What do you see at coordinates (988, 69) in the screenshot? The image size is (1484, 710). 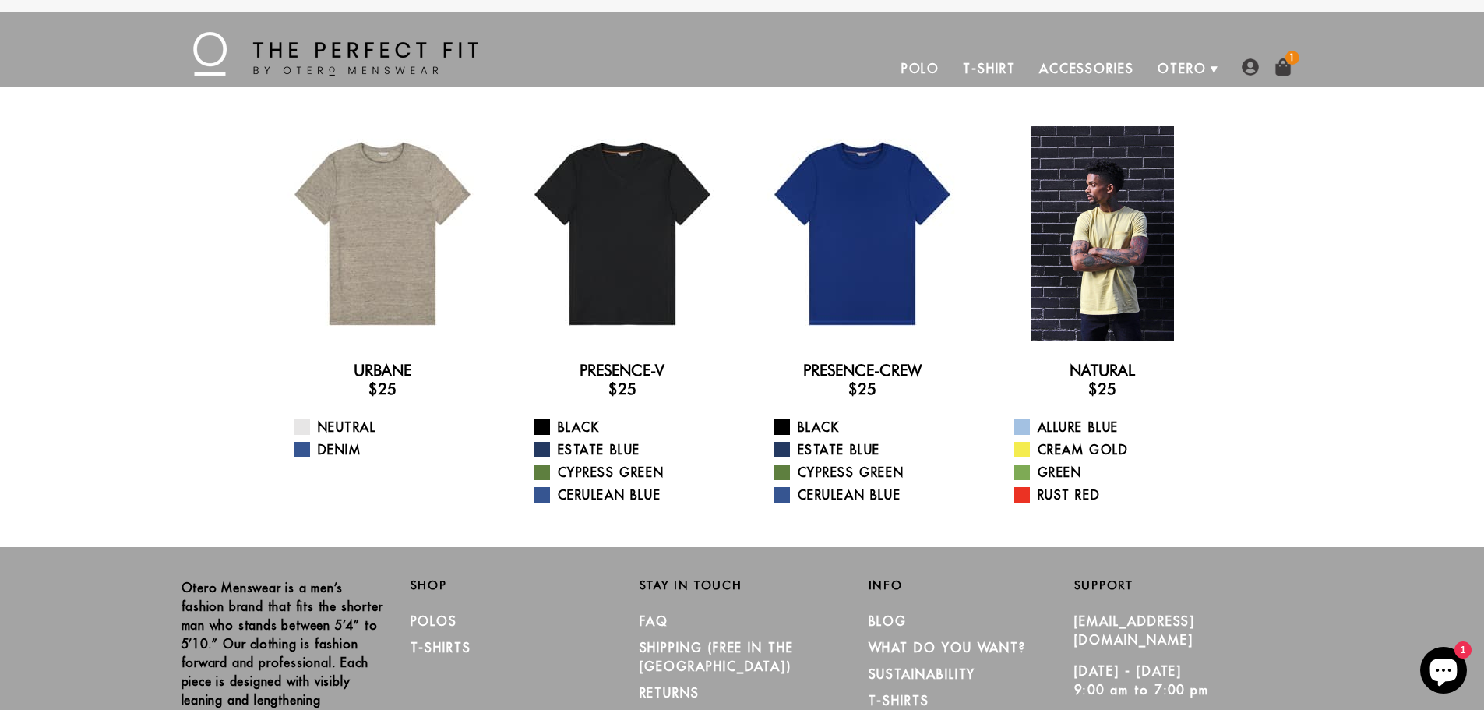 I see `a: T-Shirt` at bounding box center [988, 69].